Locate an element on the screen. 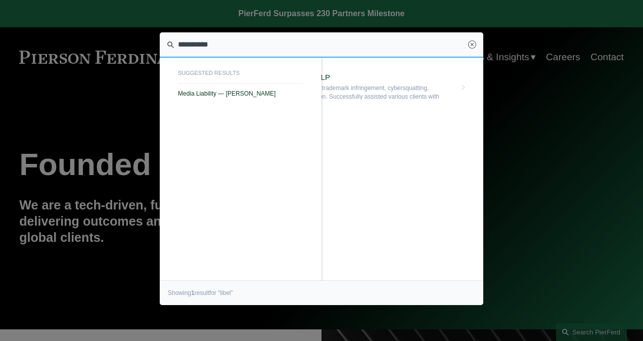  span: for “libel” is located at coordinates (221, 293).